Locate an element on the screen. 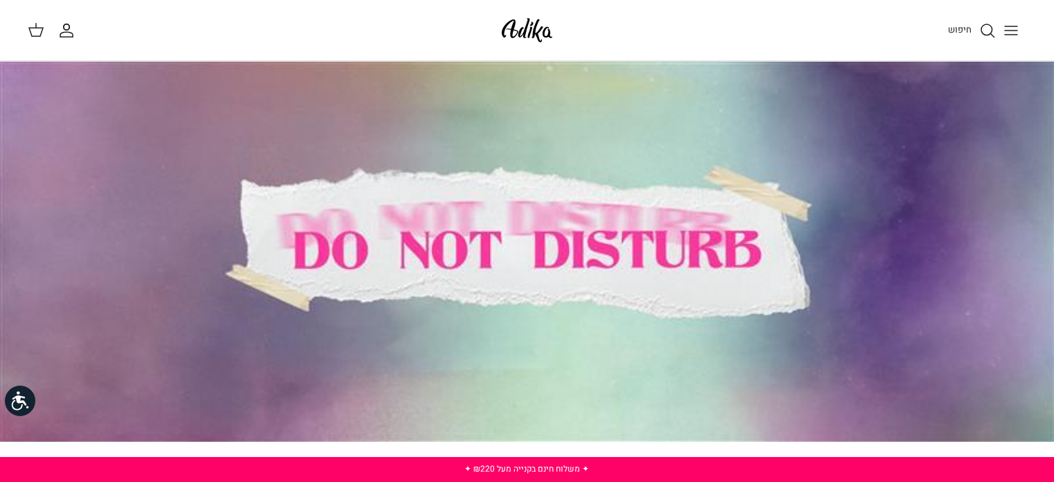 The width and height of the screenshot is (1054, 482). img: Adika IL is located at coordinates (527, 30).